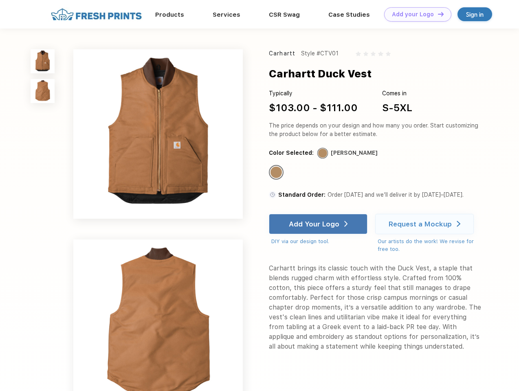  I want to click on a: Products, so click(169, 15).